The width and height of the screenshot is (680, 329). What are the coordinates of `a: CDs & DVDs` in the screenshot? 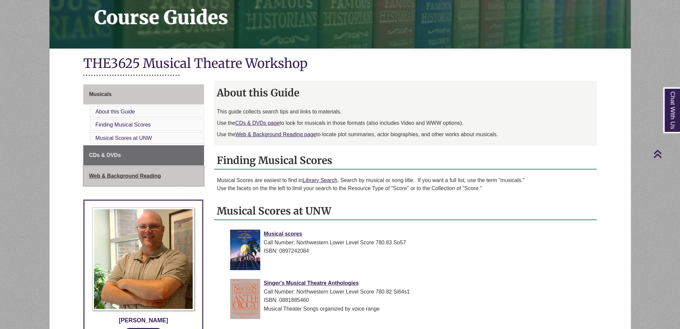 It's located at (143, 155).